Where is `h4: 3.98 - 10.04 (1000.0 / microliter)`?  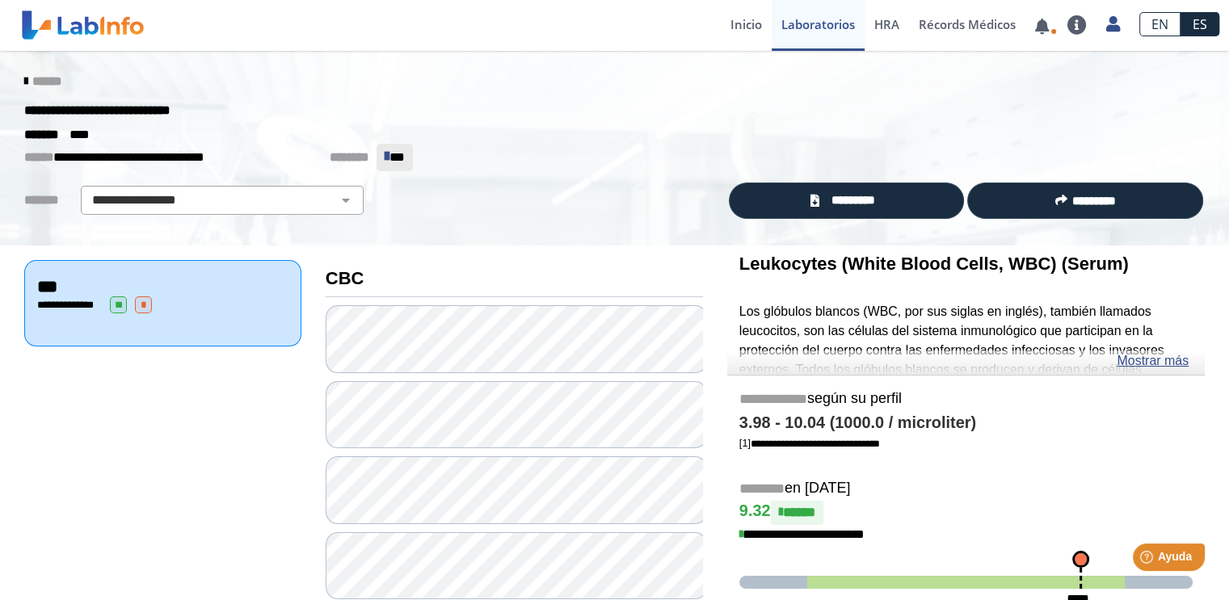 h4: 3.98 - 10.04 (1000.0 / microliter) is located at coordinates (965, 423).